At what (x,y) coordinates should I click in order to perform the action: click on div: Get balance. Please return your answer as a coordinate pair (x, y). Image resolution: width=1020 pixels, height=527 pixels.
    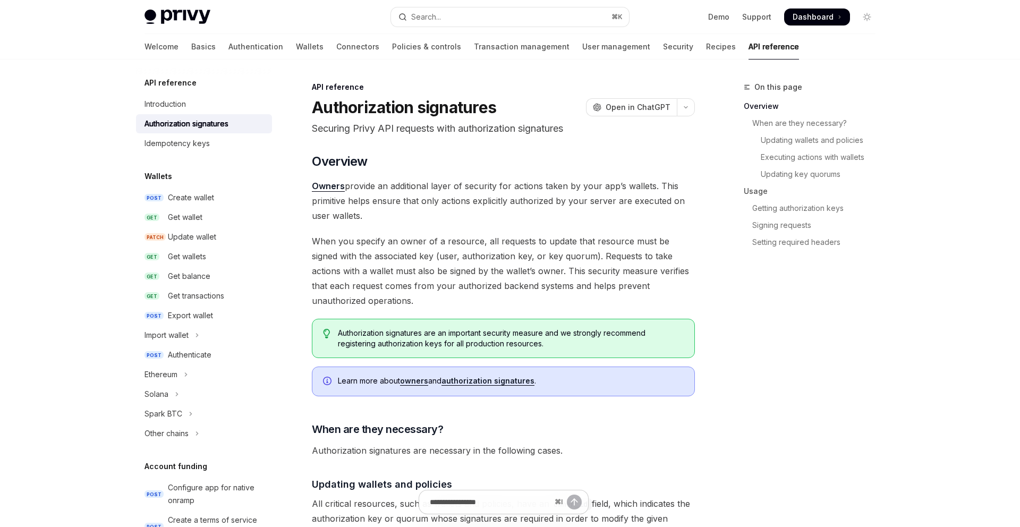
    Looking at the image, I should click on (189, 276).